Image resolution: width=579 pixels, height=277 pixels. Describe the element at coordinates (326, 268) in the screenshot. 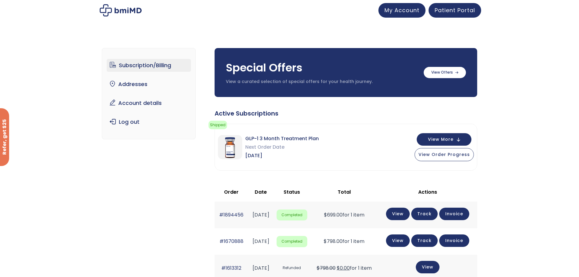

I see `del: $798.00` at that location.